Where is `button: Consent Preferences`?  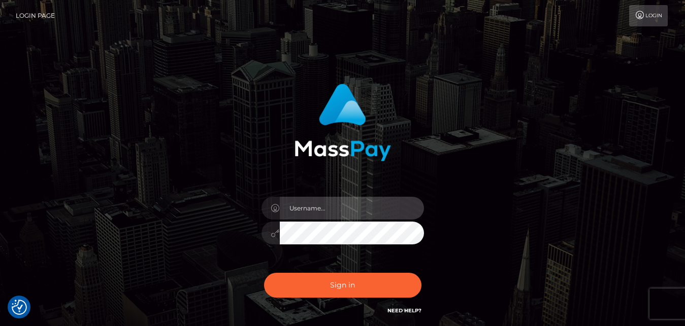
button: Consent Preferences is located at coordinates (19, 308).